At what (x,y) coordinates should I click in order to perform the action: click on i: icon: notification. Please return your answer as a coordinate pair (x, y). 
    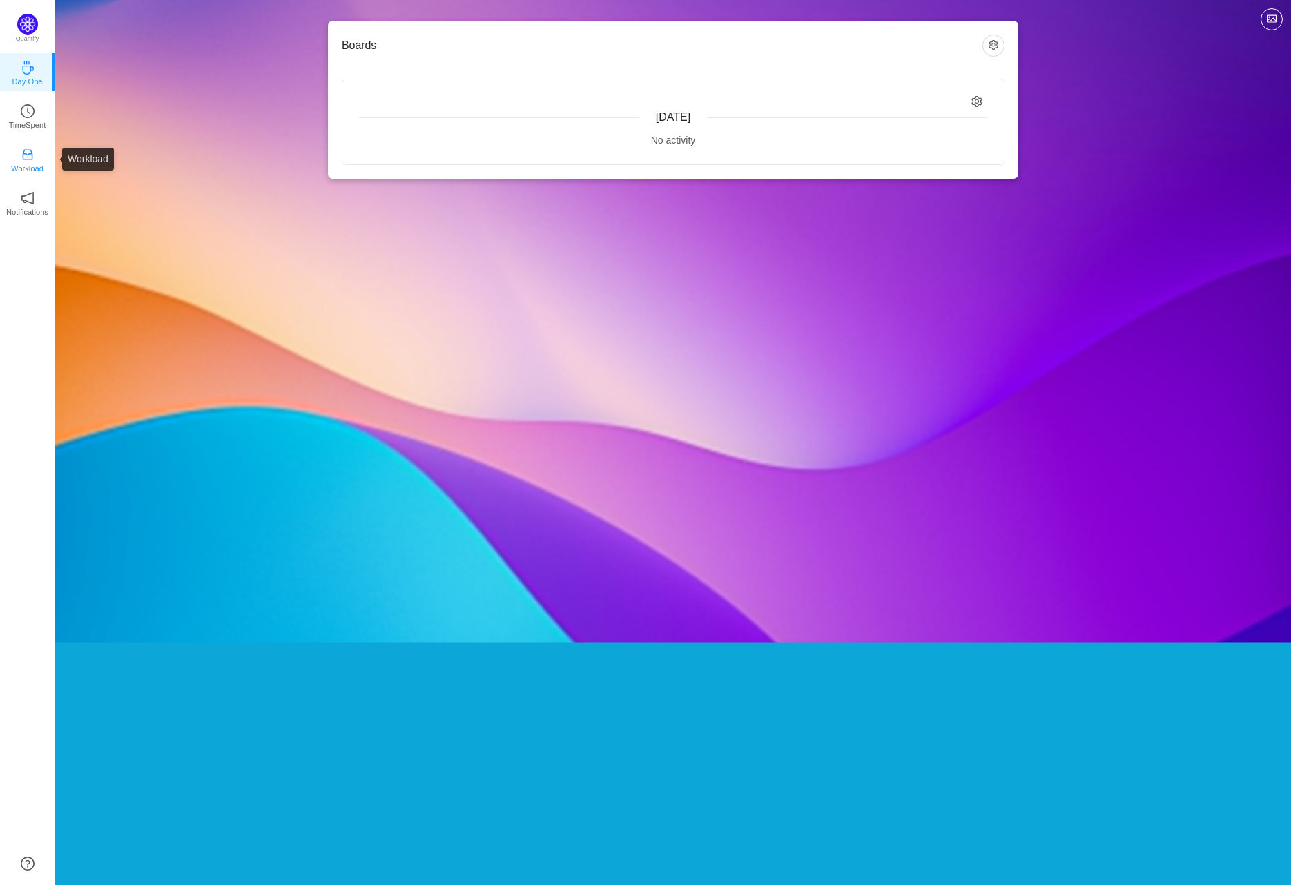
    Looking at the image, I should click on (28, 198).